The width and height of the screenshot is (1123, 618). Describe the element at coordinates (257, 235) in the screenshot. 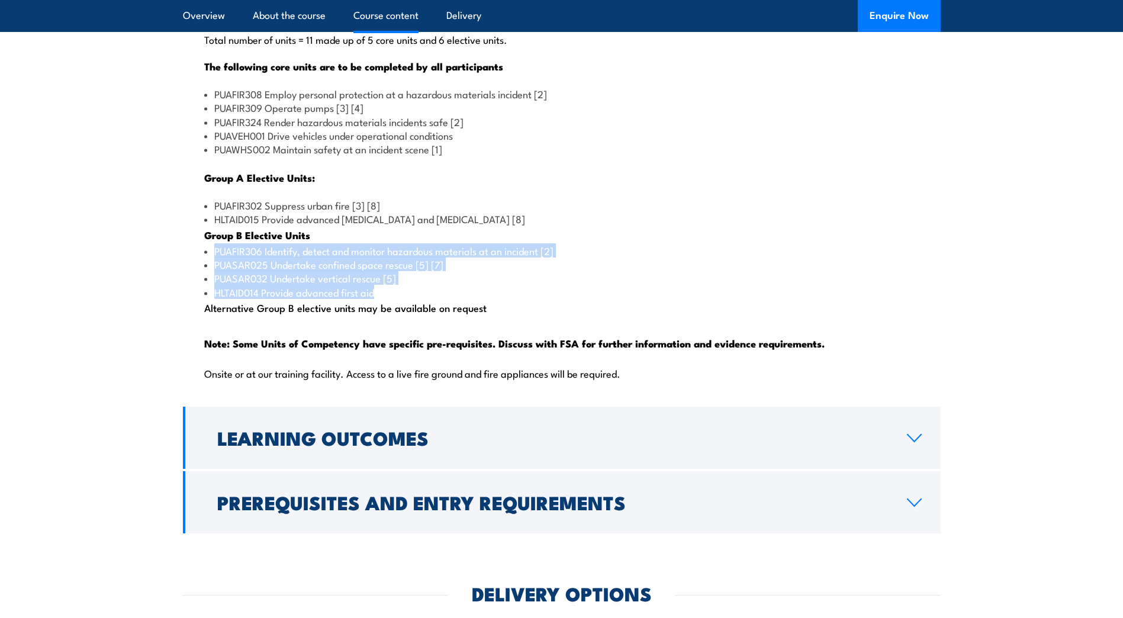

I see `strong: Group B Elective Units` at that location.